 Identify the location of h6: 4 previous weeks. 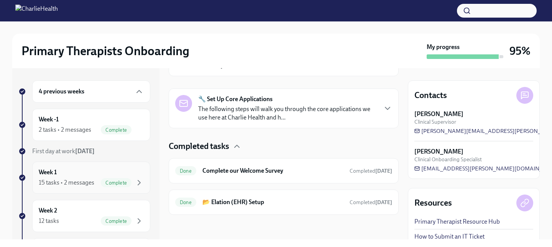
(61, 92).